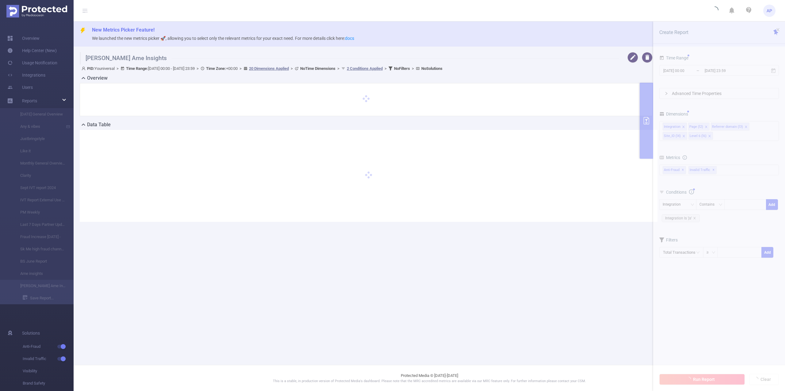 Image resolution: width=785 pixels, height=391 pixels. What do you see at coordinates (317, 68) in the screenshot?
I see `b: No Time Dimensions` at bounding box center [317, 68].